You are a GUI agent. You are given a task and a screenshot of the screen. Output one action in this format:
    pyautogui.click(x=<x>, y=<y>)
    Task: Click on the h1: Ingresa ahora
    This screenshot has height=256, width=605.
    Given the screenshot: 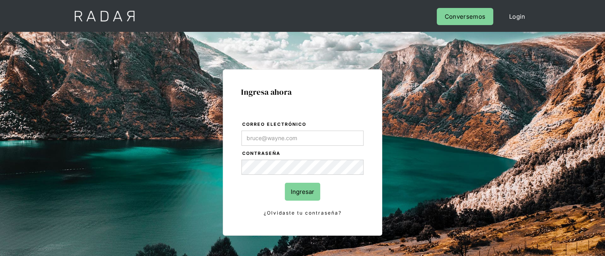 What is the action you would take?
    pyautogui.click(x=302, y=92)
    